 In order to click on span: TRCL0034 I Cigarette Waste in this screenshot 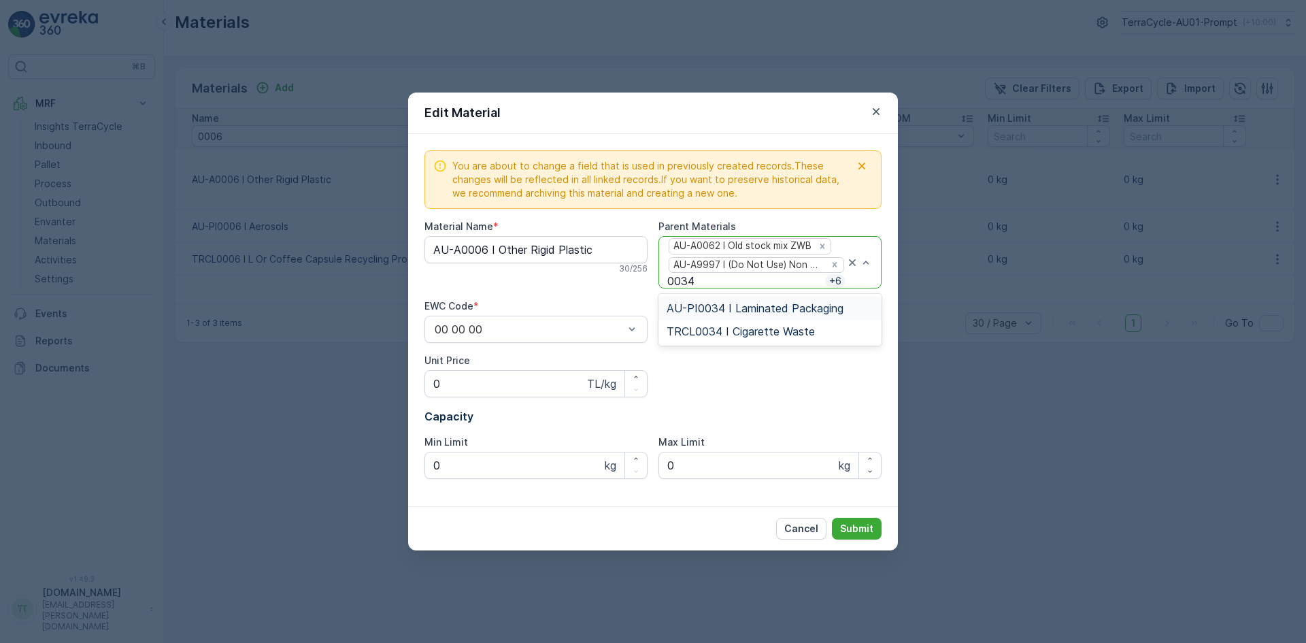, I will do `click(741, 331)`.